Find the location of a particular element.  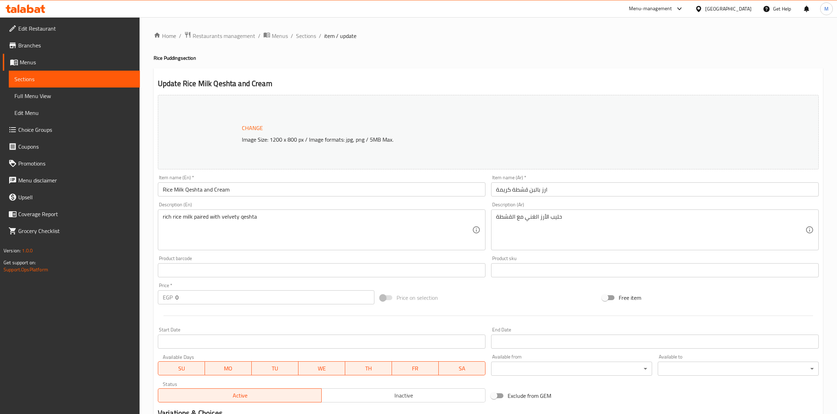

span: Full Menu View is located at coordinates (74, 96).